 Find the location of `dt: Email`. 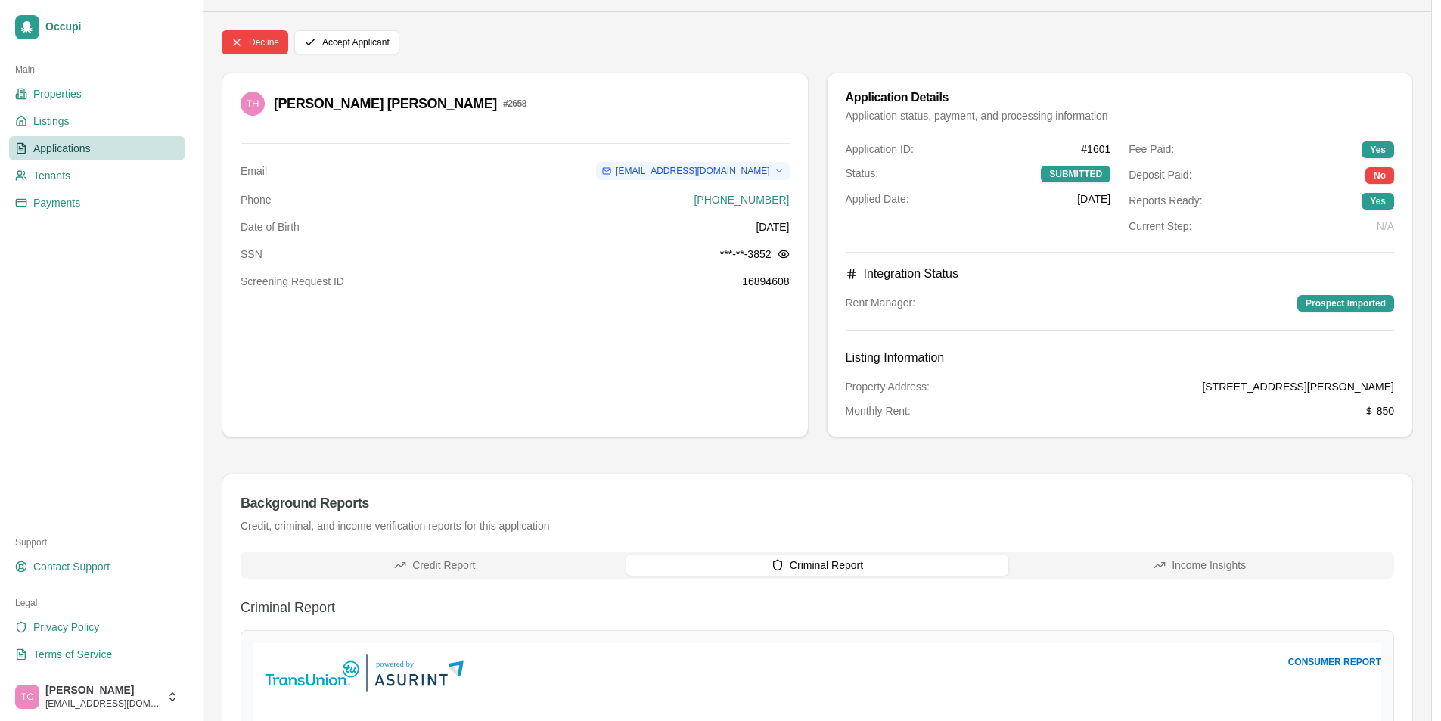

dt: Email is located at coordinates (253, 171).